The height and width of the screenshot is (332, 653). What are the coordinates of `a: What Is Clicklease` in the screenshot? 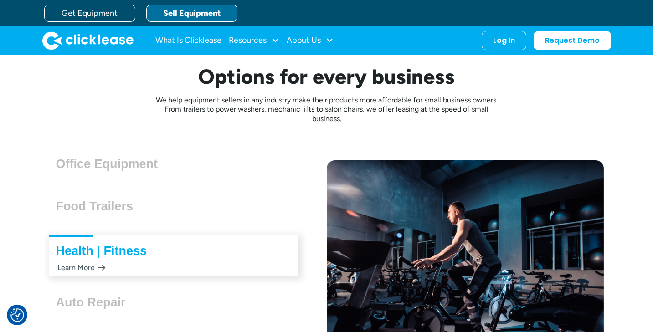 It's located at (188, 41).